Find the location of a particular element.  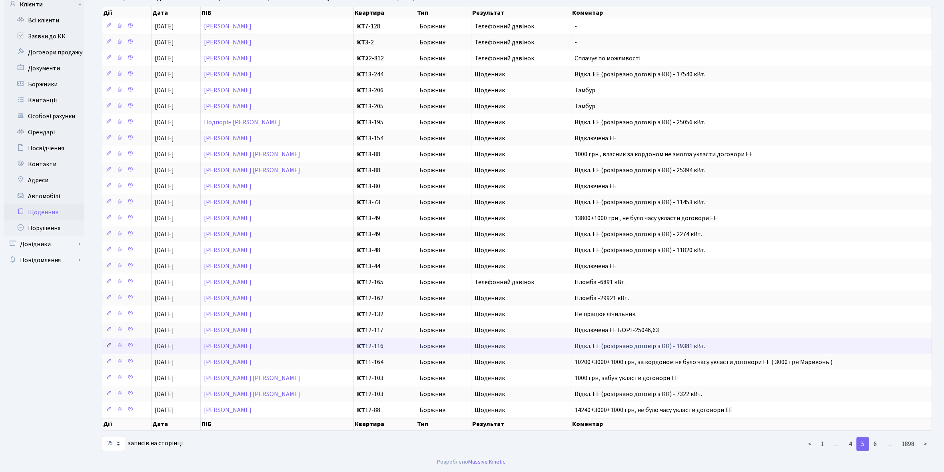

a: 4 is located at coordinates (850, 444).